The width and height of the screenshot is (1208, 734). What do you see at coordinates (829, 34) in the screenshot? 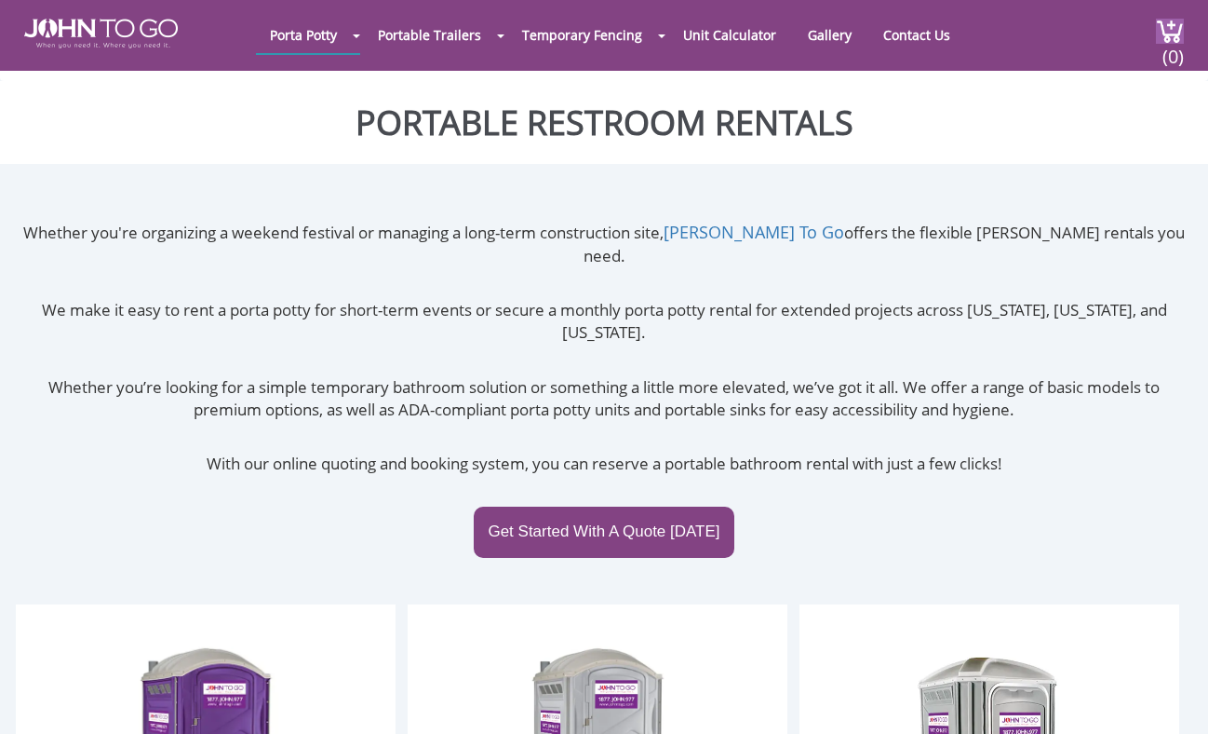
I see `a: Gallery` at bounding box center [829, 34].